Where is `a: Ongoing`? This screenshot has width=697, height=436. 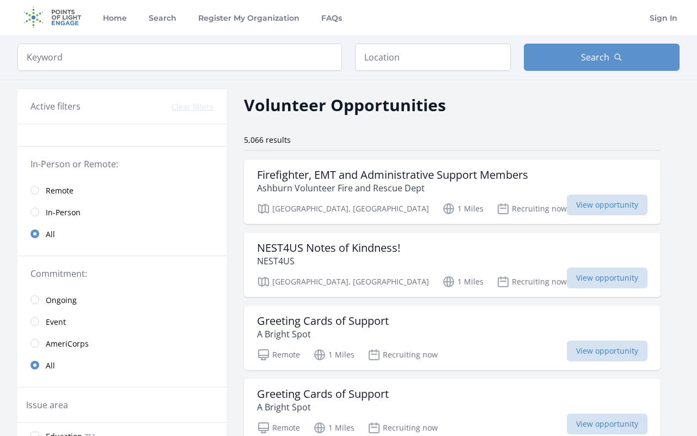
a: Ongoing is located at coordinates (122, 300).